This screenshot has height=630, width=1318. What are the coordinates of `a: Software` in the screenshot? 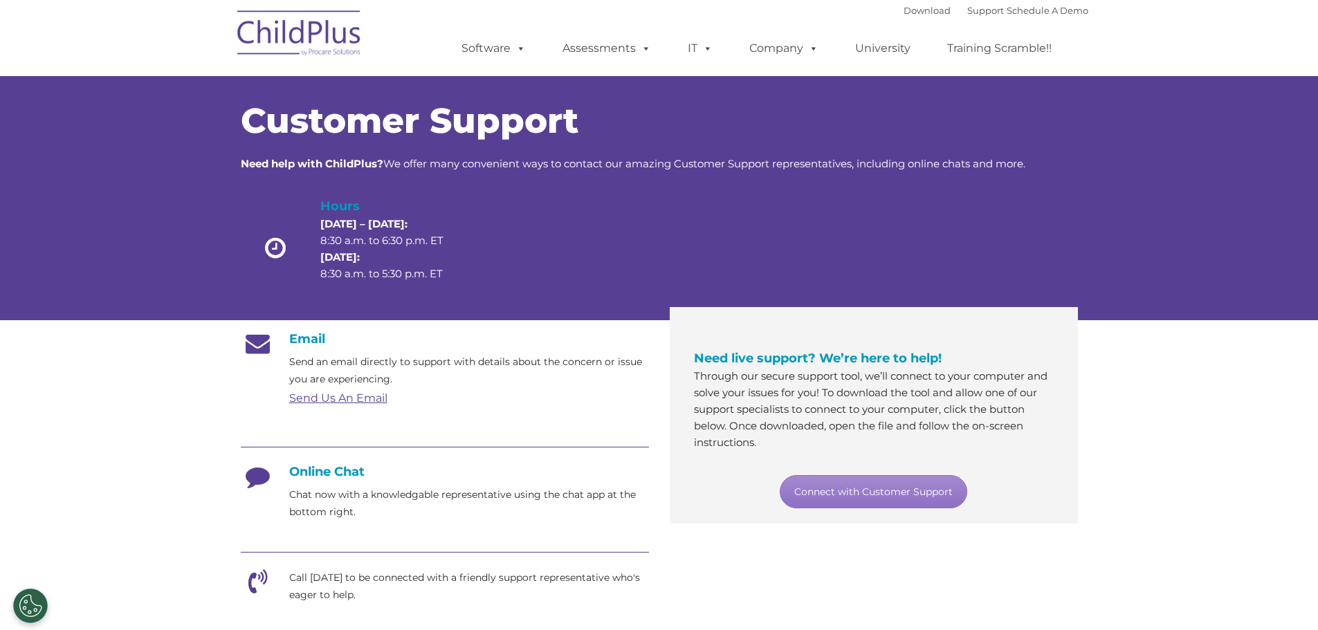 It's located at (493, 48).